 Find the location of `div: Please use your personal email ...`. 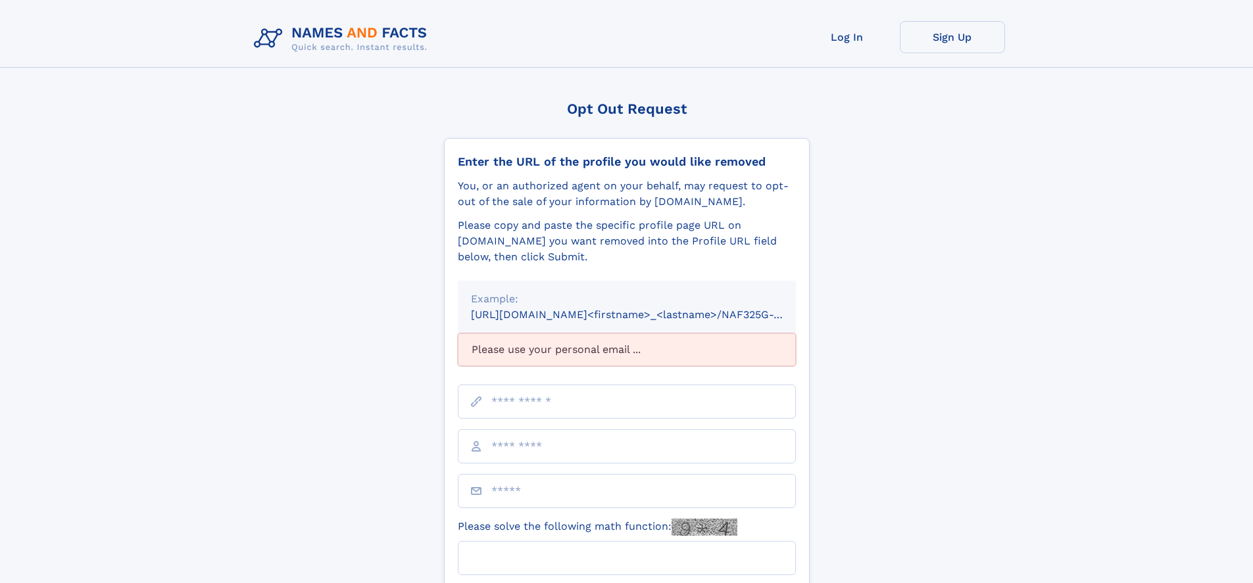

div: Please use your personal email ... is located at coordinates (627, 350).